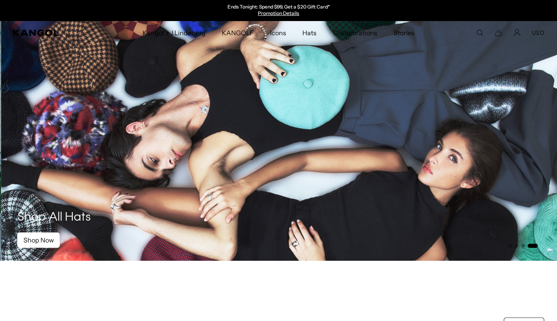 The image size is (557, 321). What do you see at coordinates (404, 33) in the screenshot?
I see `a: Stories` at bounding box center [404, 33].